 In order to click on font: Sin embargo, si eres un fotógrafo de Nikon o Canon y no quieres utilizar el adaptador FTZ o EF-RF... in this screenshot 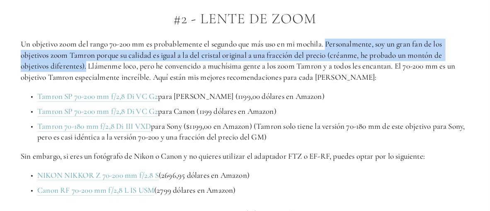, I will do `click(223, 155)`.